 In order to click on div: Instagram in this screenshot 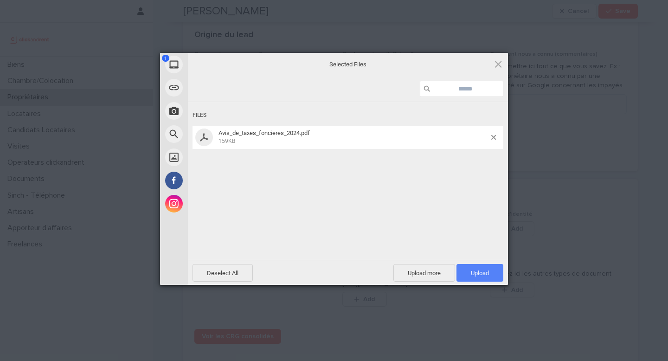, I will do `click(216, 204)`.